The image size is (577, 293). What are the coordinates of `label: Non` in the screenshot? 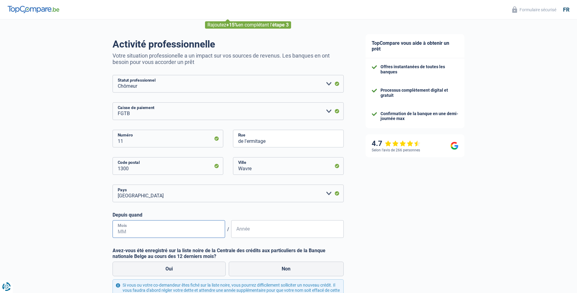 It's located at (286, 269).